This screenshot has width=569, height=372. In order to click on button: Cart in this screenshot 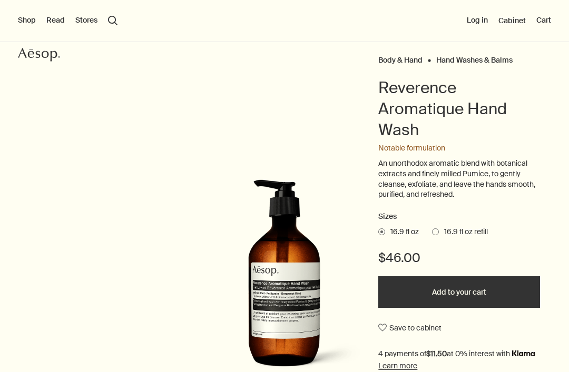, I will do `click(544, 21)`.